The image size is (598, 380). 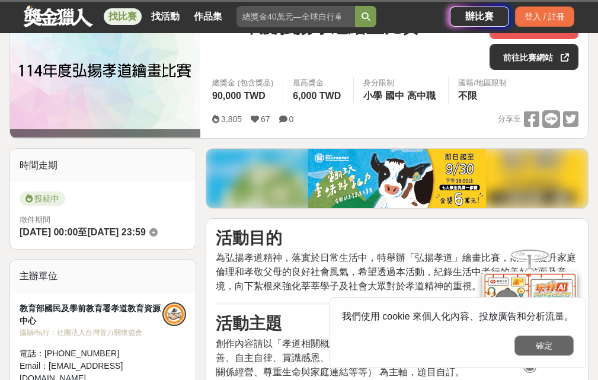 I want to click on span: 0, so click(x=292, y=119).